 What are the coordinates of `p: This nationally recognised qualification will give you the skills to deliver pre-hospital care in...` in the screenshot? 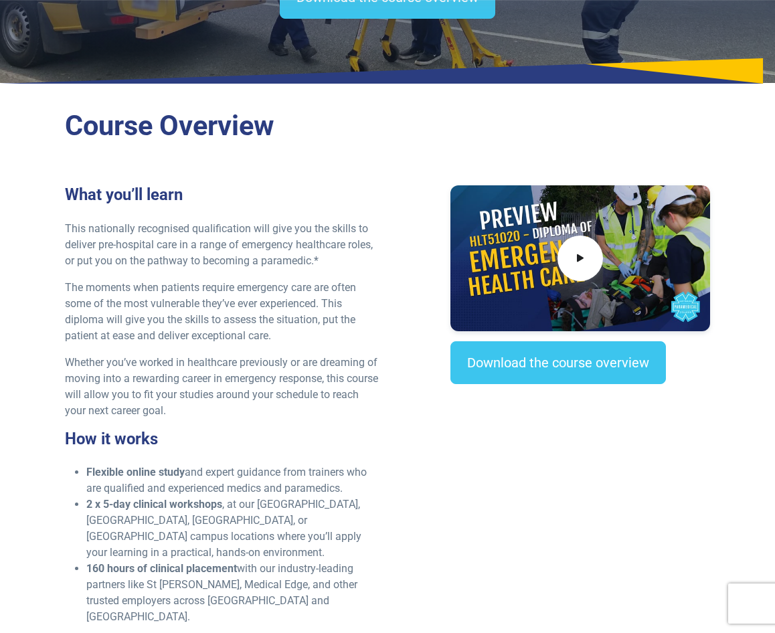 It's located at (222, 245).